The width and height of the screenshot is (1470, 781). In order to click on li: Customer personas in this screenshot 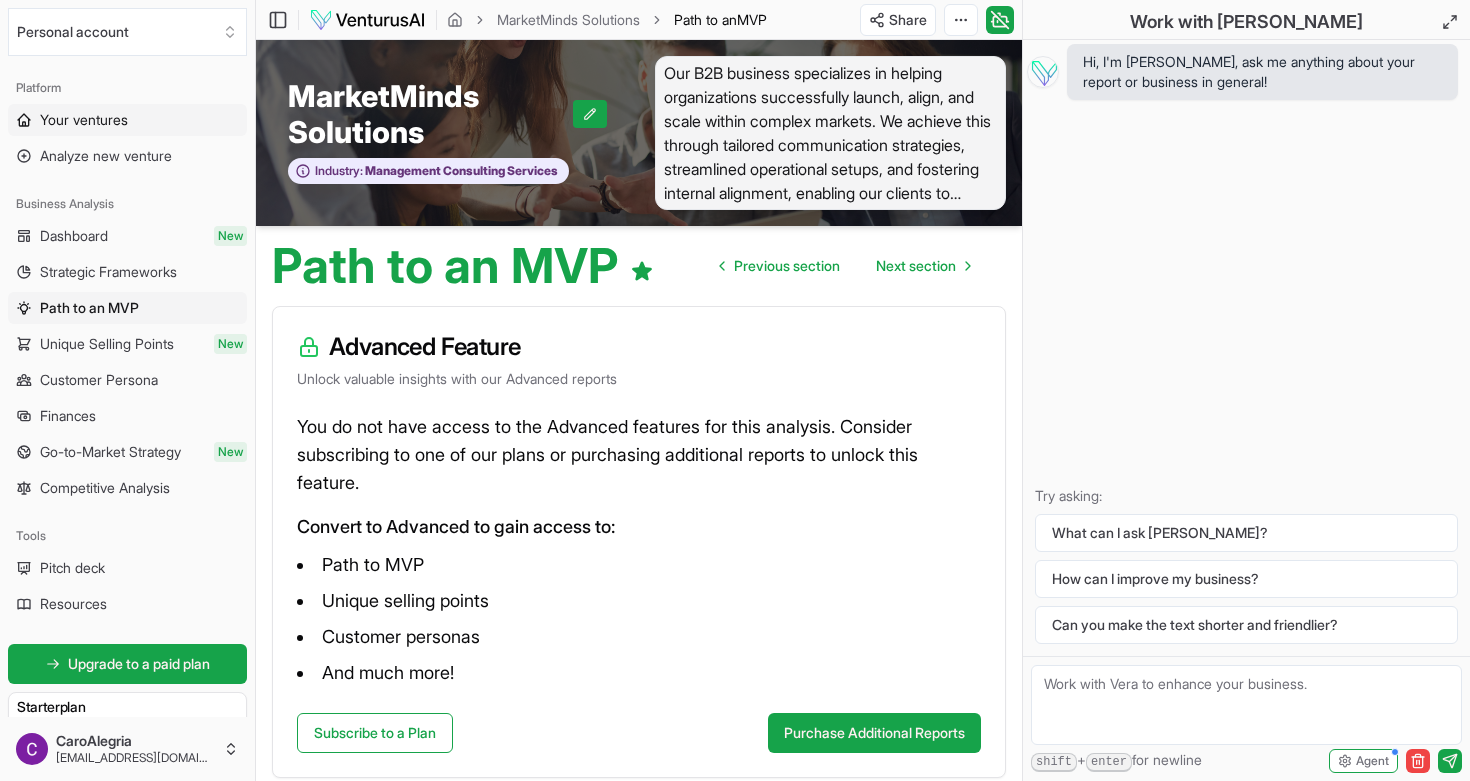, I will do `click(639, 637)`.